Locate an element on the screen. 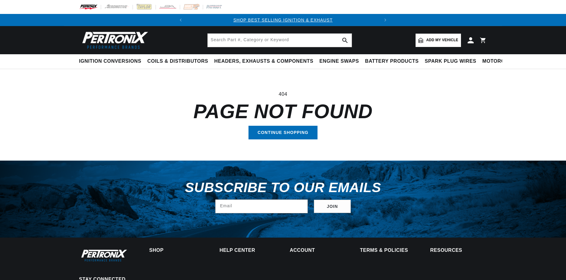 Image resolution: width=566 pixels, height=280 pixels. h3: Subscribe to our emails is located at coordinates (283, 187).